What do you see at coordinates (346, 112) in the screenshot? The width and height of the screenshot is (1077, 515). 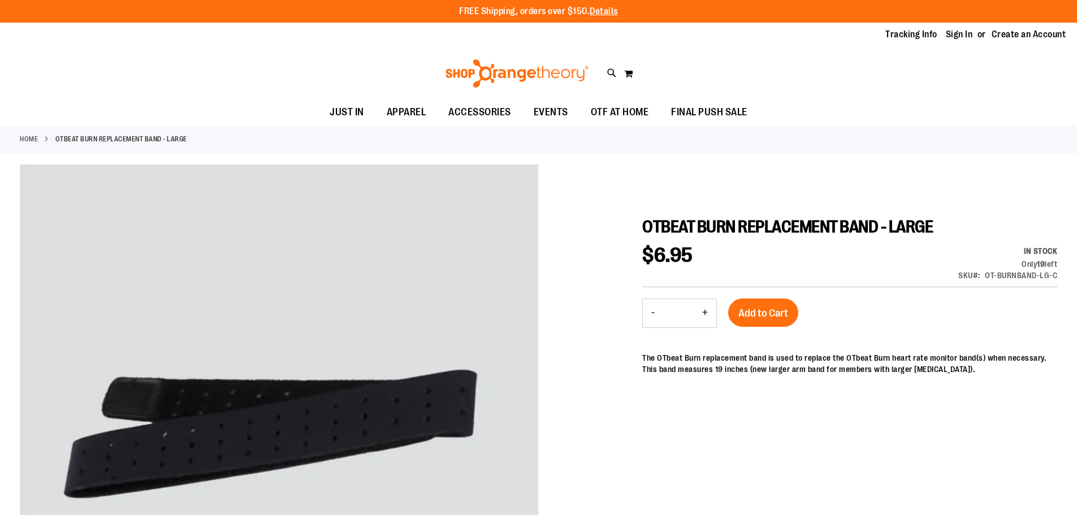 I see `a: JUST IN` at bounding box center [346, 112].